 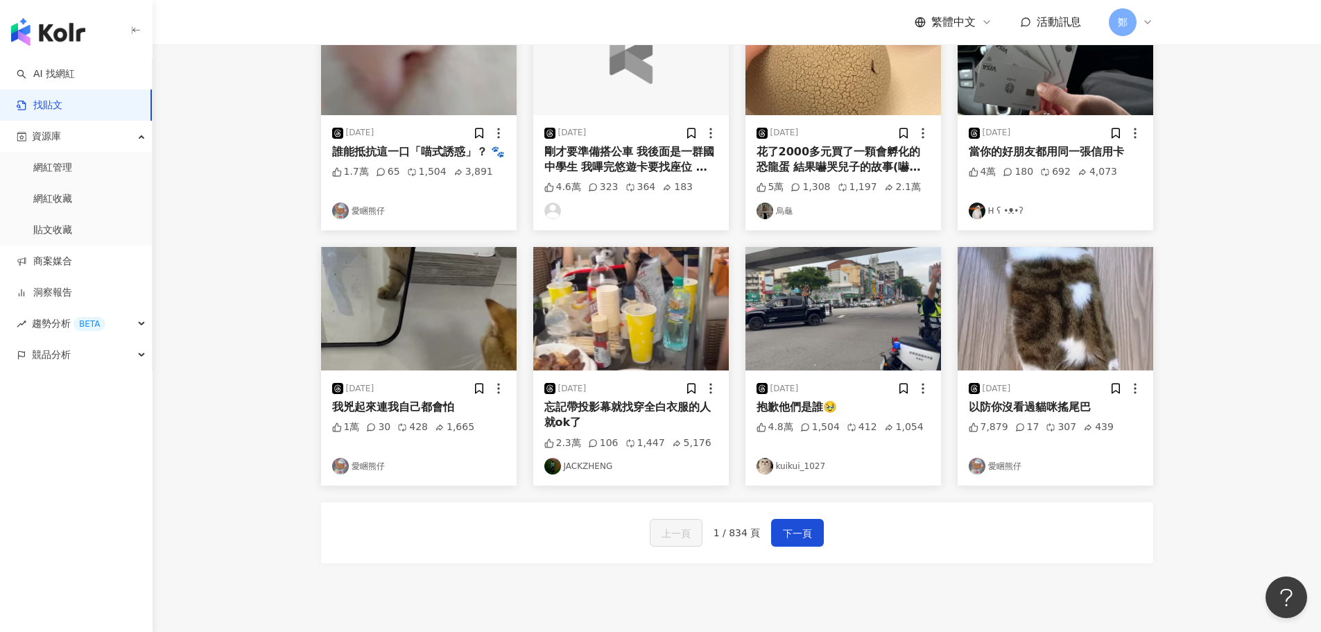 I want to click on div: 30, so click(x=378, y=427).